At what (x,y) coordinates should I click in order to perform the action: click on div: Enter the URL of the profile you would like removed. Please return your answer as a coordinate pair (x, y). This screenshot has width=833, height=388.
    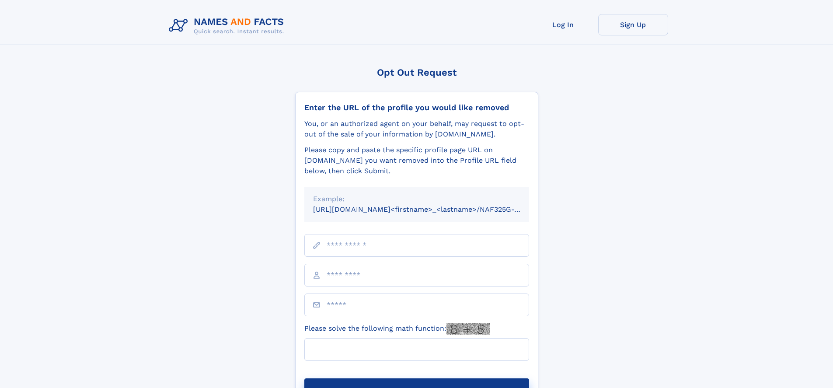
    Looking at the image, I should click on (417, 108).